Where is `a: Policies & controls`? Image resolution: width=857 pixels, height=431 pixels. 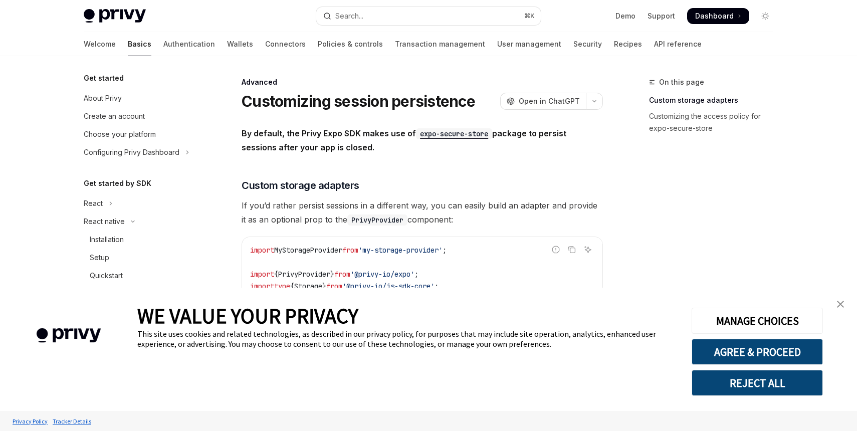 a: Policies & controls is located at coordinates (350, 44).